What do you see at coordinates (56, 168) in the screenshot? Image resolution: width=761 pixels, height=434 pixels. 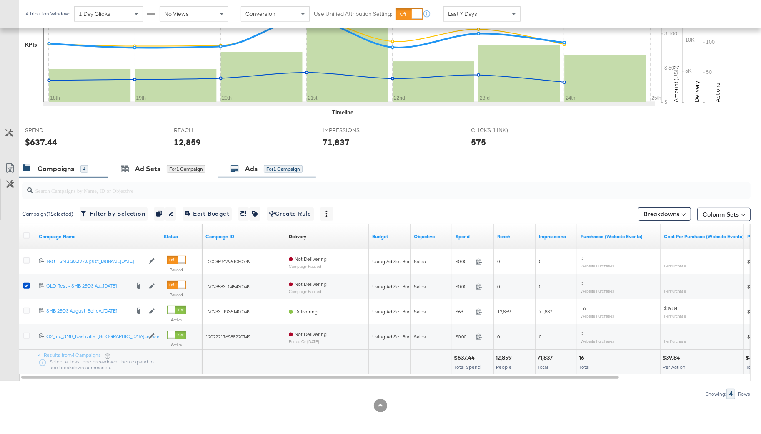 I see `div: Campaigns` at bounding box center [56, 168].